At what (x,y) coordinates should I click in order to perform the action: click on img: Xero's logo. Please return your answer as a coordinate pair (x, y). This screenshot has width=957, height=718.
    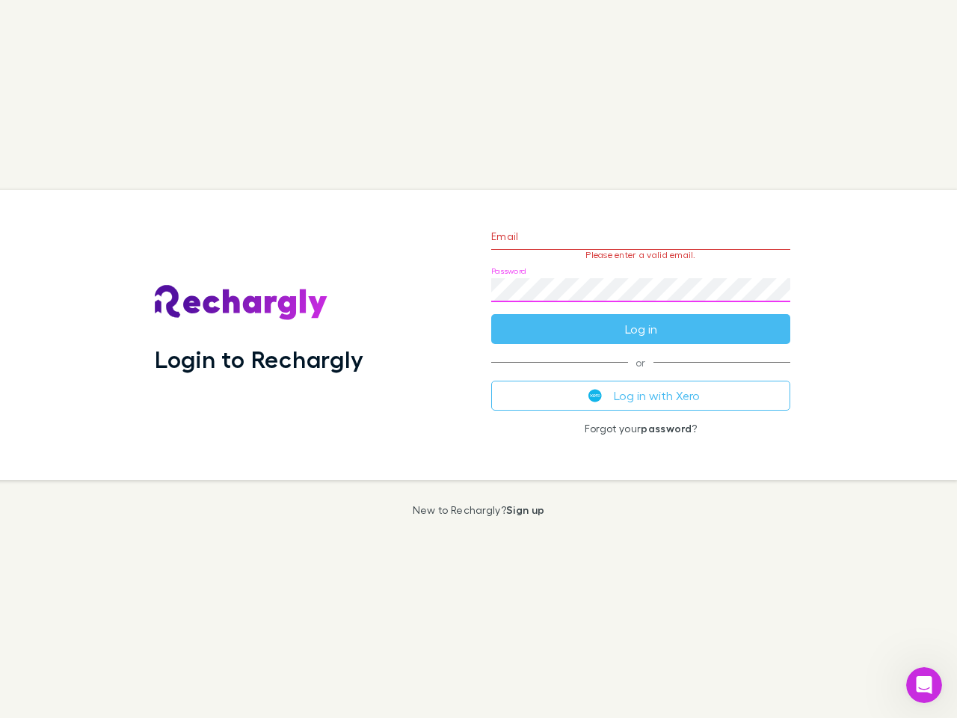
    Looking at the image, I should click on (595, 396).